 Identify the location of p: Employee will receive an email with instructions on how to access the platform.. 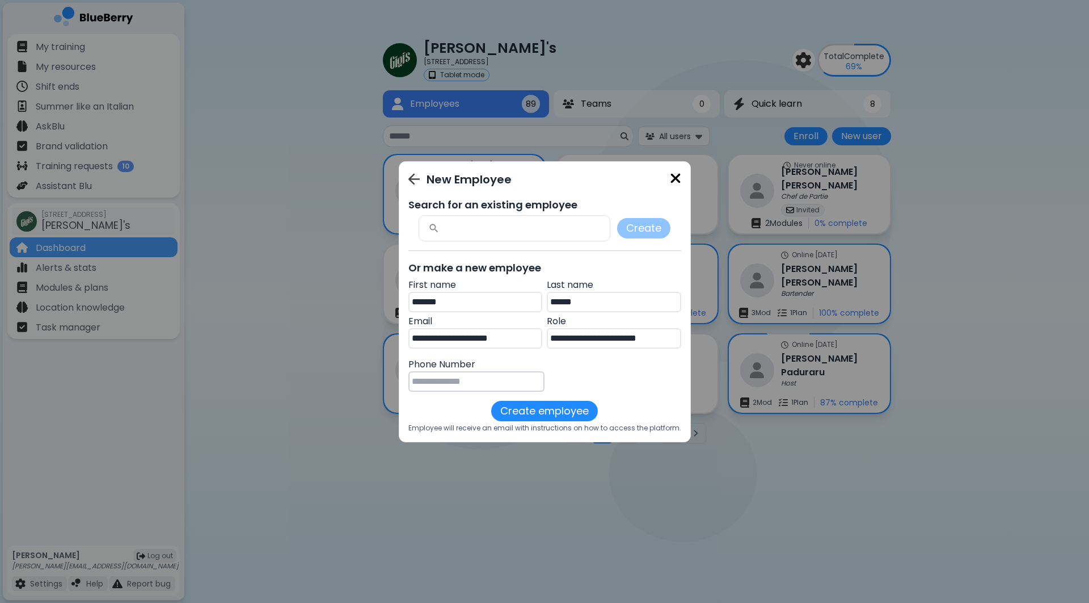
(545, 428).